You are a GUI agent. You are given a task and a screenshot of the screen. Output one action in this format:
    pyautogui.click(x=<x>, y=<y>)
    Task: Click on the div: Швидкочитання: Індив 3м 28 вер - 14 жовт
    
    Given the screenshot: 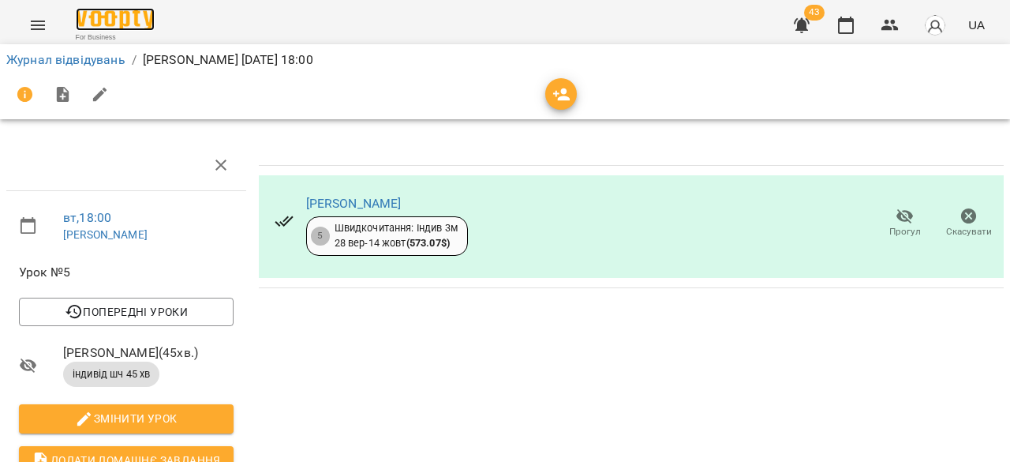 What is the action you would take?
    pyautogui.click(x=396, y=235)
    